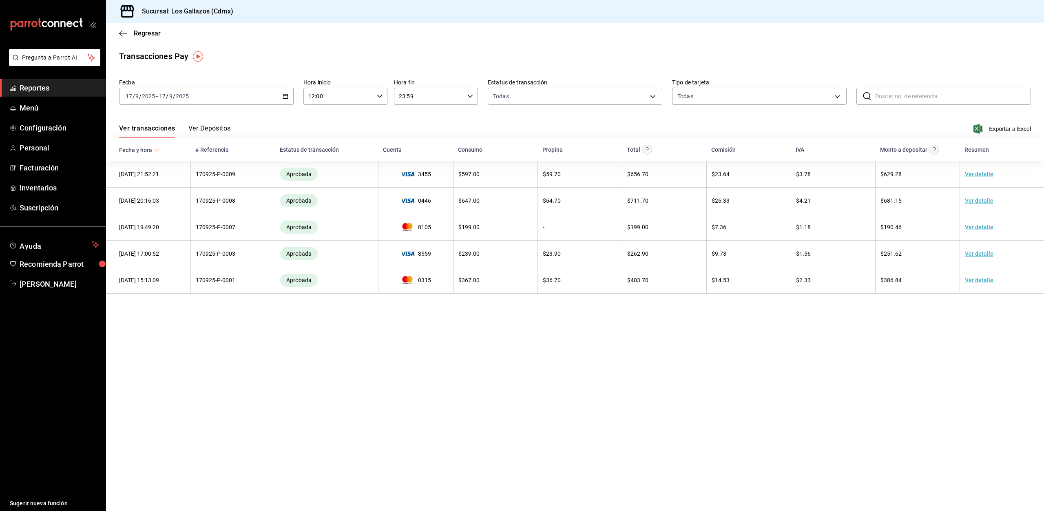 The height and width of the screenshot is (511, 1044). What do you see at coordinates (232, 174) in the screenshot?
I see `td: 170925-P-0009` at bounding box center [232, 174].